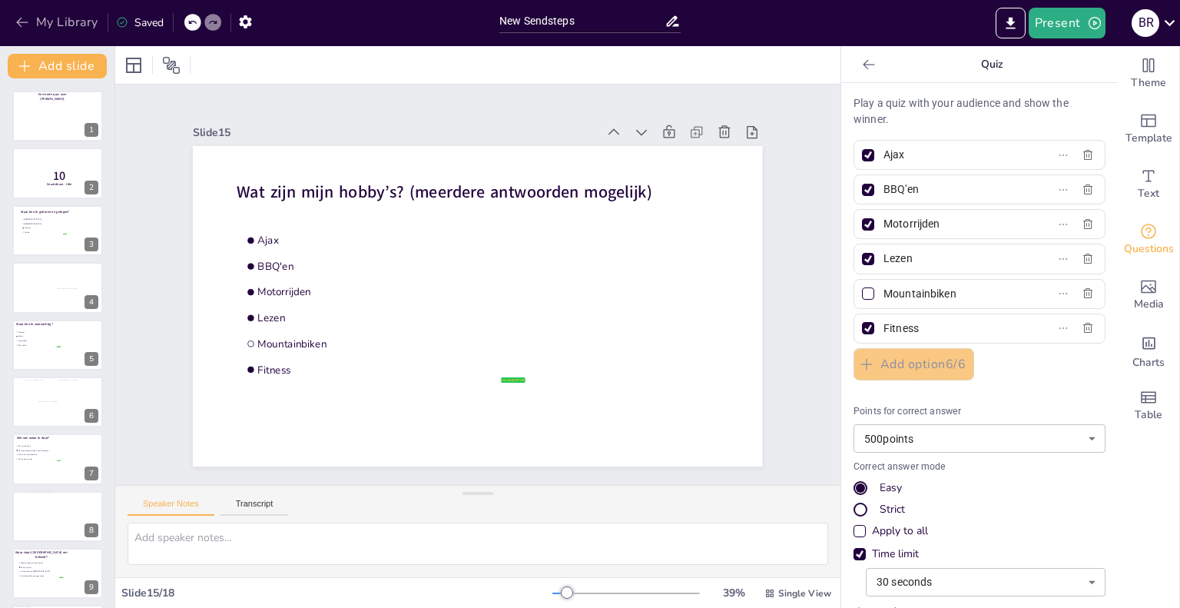 This screenshot has width=1180, height=608. What do you see at coordinates (59, 184) in the screenshot?
I see `span: Countdown - title` at bounding box center [59, 184].